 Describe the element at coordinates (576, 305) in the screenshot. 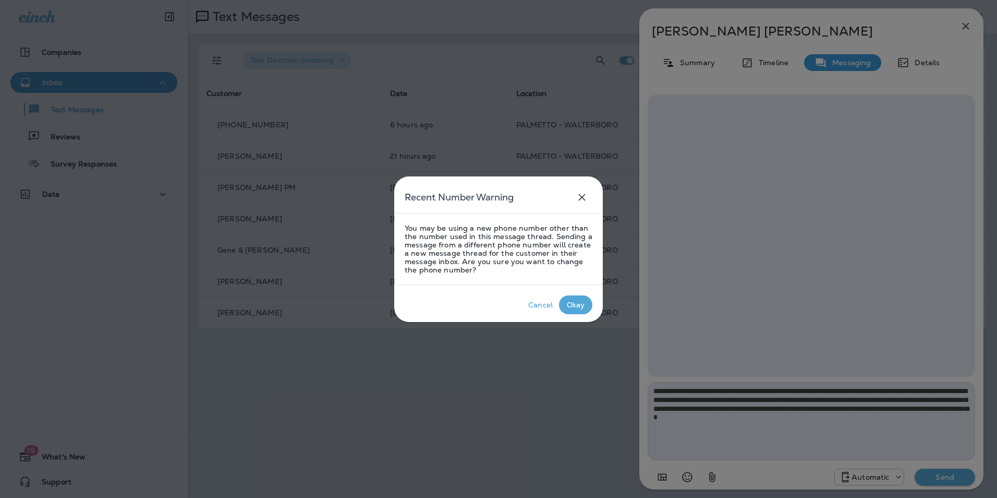

I see `button: Okay` at that location.